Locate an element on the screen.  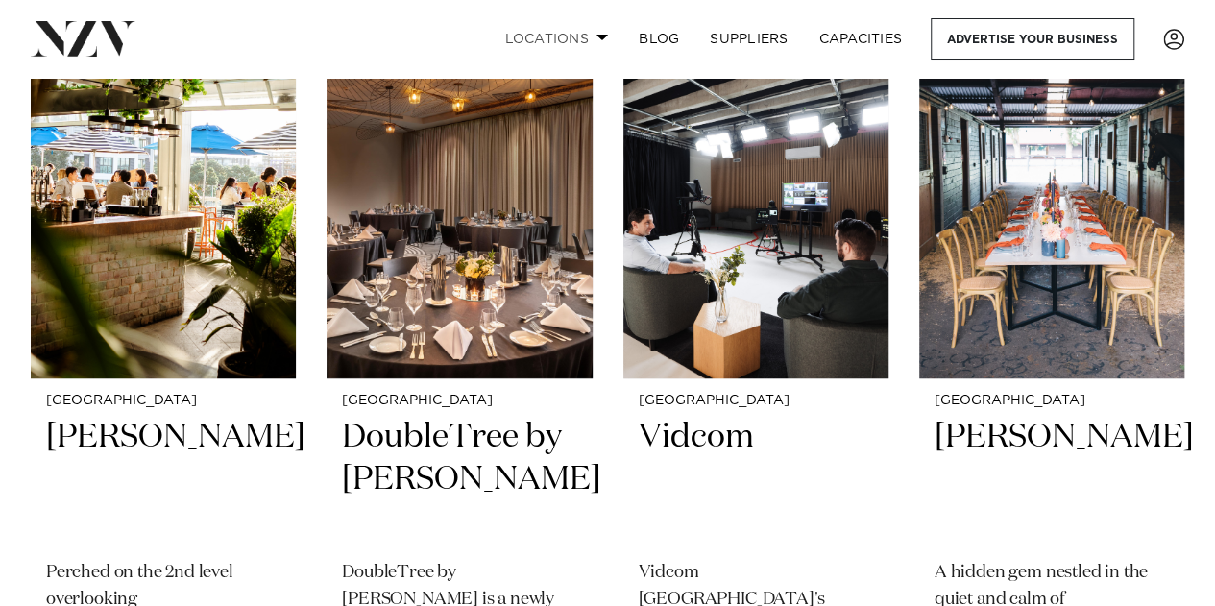
img: nzv-logo.png is located at coordinates (83, 38).